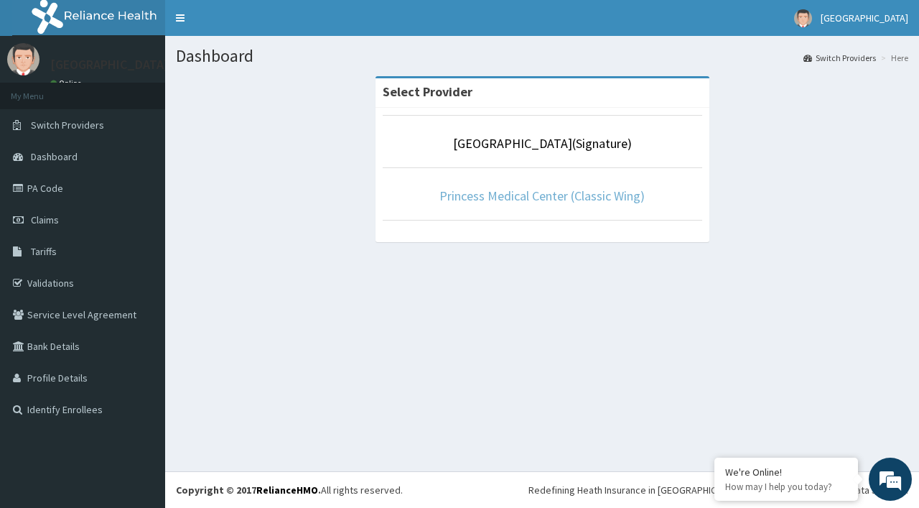 The width and height of the screenshot is (919, 508). I want to click on div: Chat with us now, so click(158, 90).